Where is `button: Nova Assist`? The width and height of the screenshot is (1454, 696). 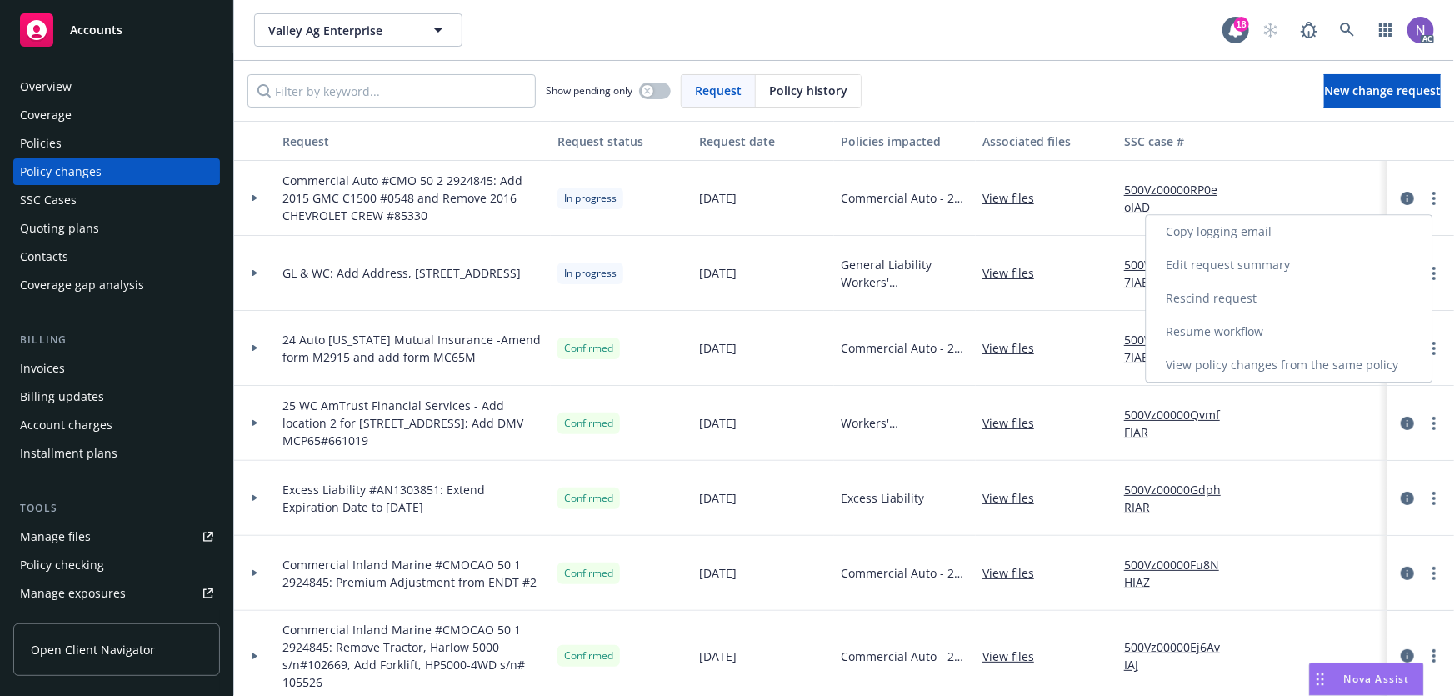 button: Nova Assist is located at coordinates (1366, 679).